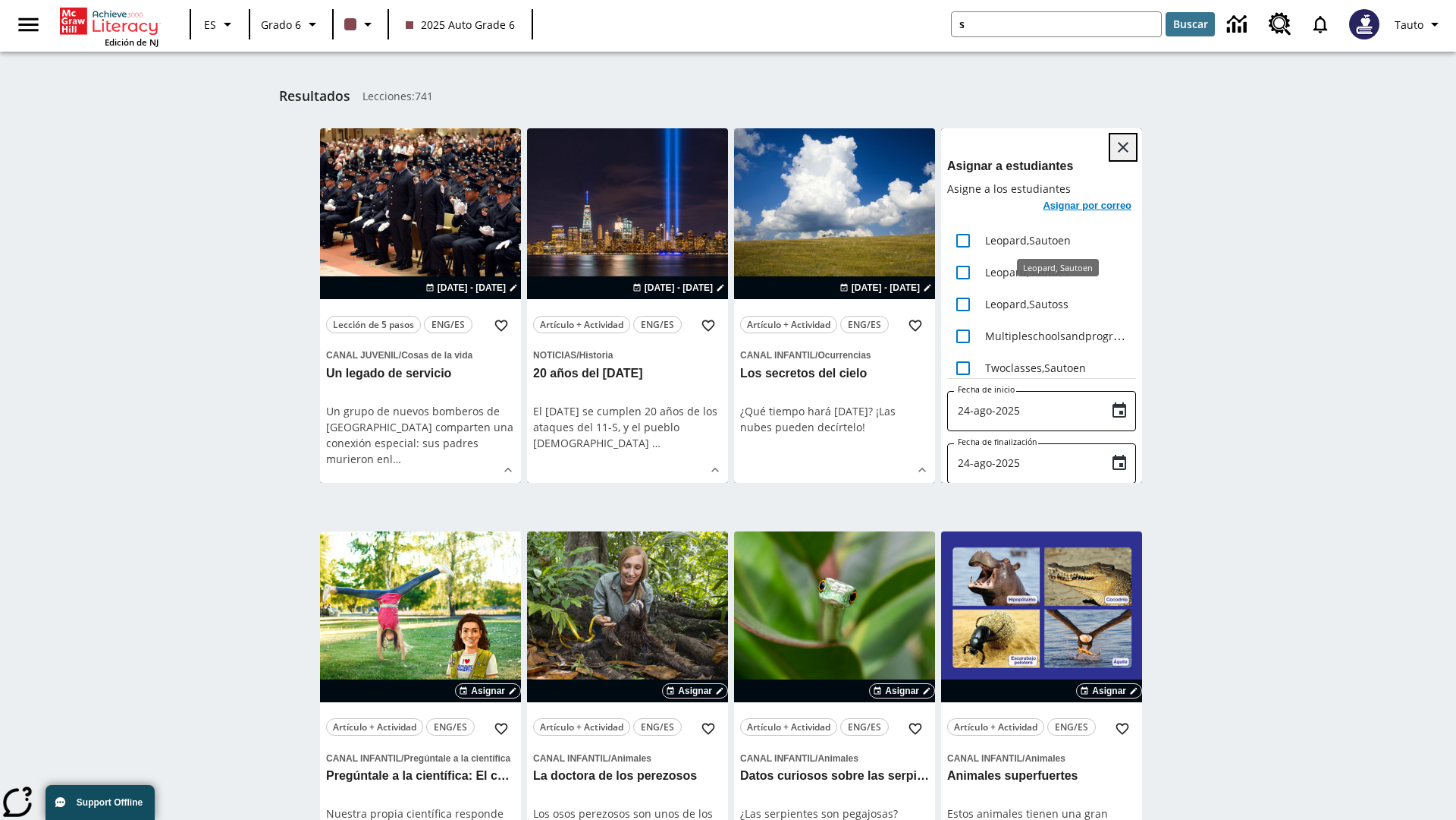  I want to click on input: DD-MMMM-YYYY, so click(1023, 411).